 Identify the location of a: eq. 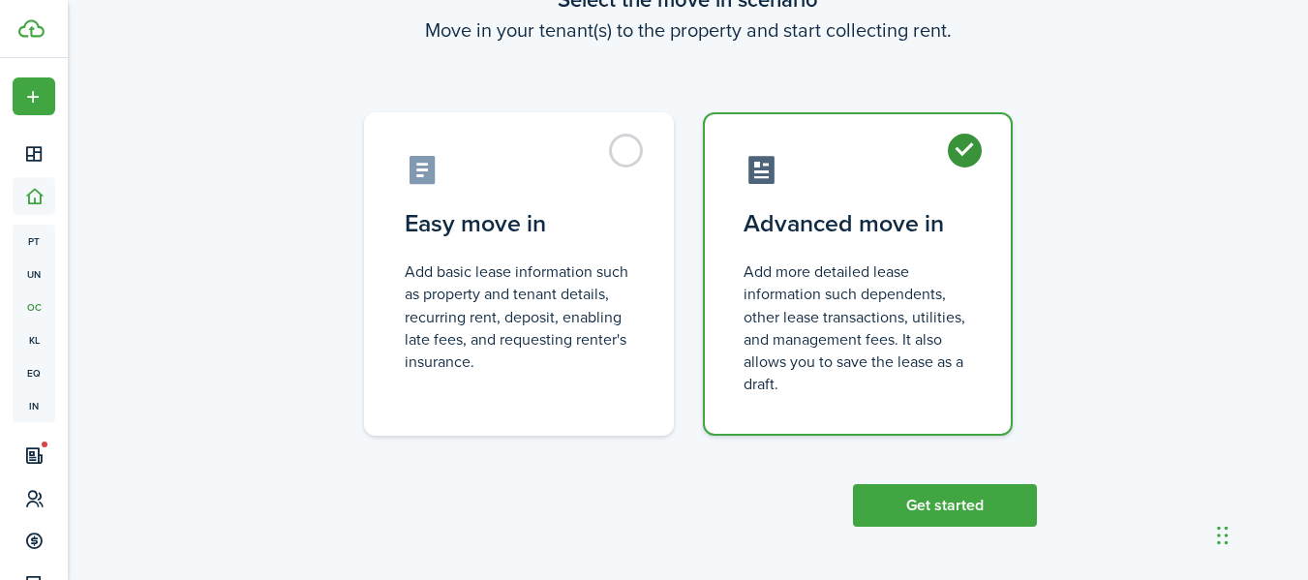
(34, 373).